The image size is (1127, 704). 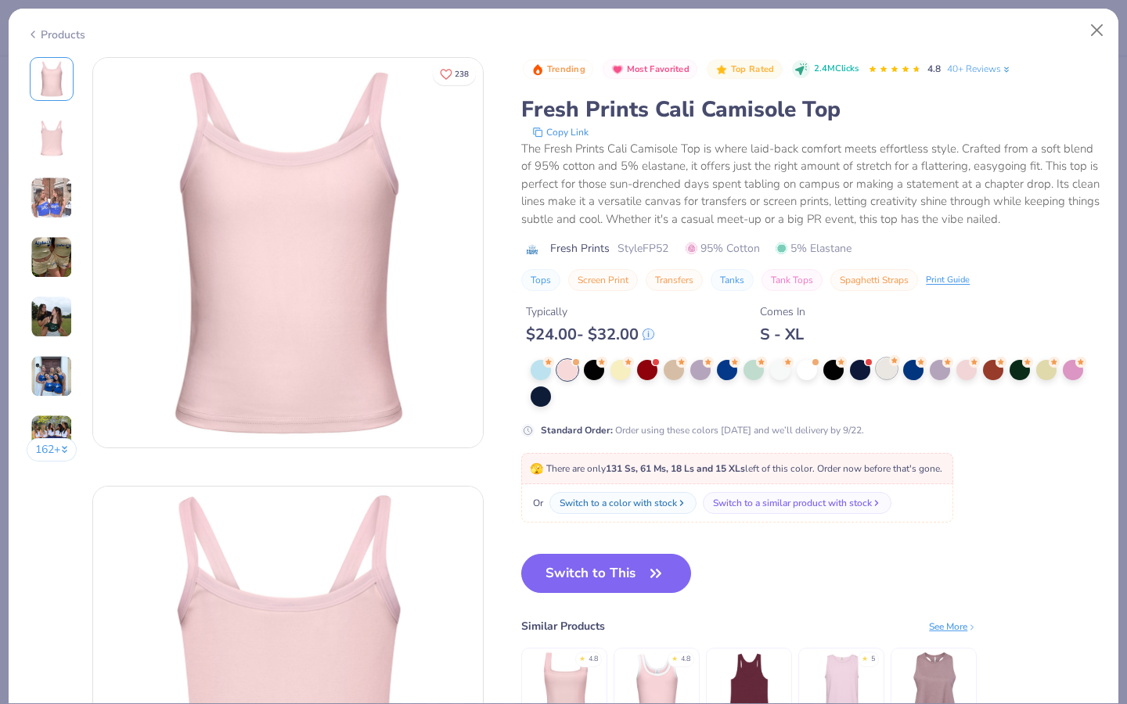 What do you see at coordinates (603, 280) in the screenshot?
I see `button: Screen Print` at bounding box center [603, 280].